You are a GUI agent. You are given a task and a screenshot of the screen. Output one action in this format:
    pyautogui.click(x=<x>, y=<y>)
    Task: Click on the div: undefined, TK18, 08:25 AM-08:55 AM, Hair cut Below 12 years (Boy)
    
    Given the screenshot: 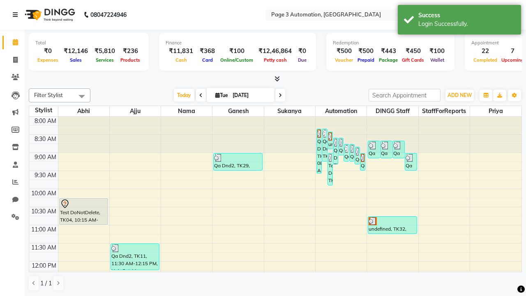 What is the action you would take?
    pyautogui.click(x=330, y=140)
    